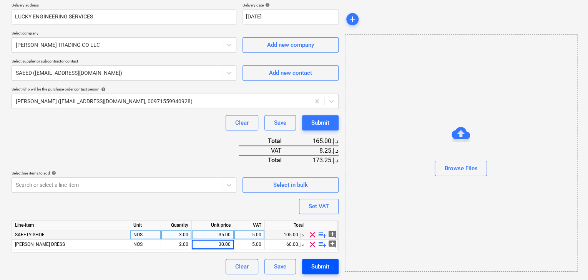  Describe the element at coordinates (286, 235) in the screenshot. I see `div: 105.00د.إ.‏` at that location.